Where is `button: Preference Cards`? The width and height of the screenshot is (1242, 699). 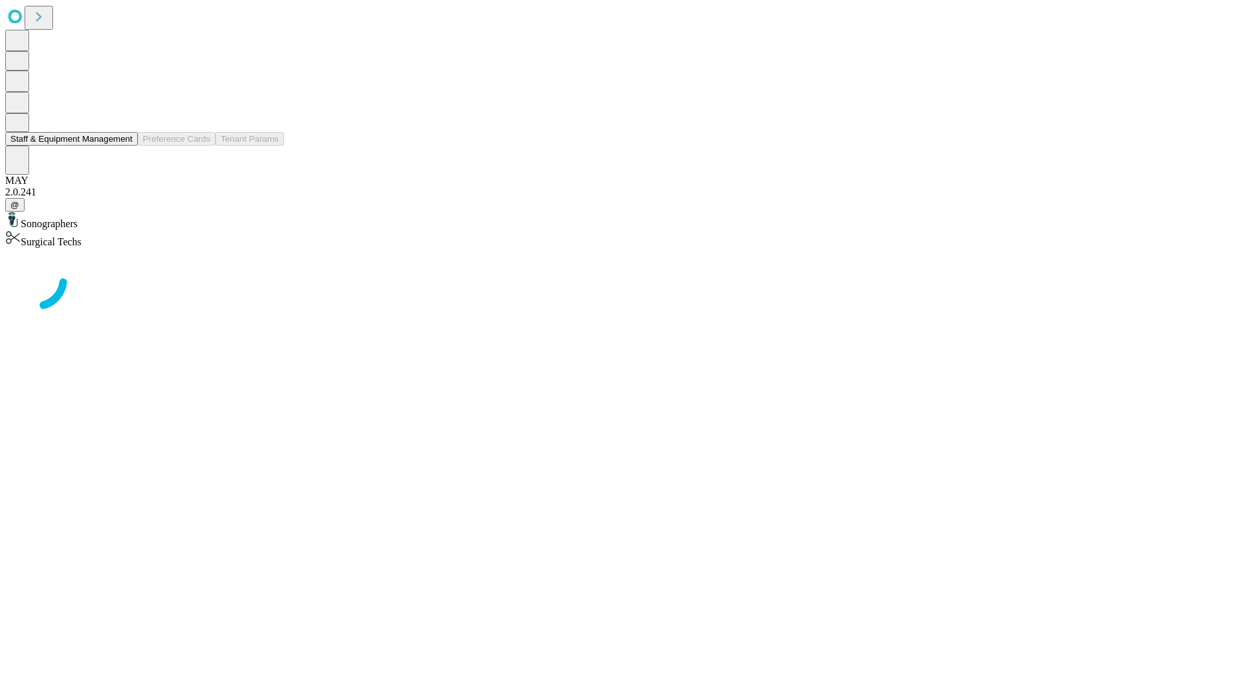
button: Preference Cards is located at coordinates (177, 138).